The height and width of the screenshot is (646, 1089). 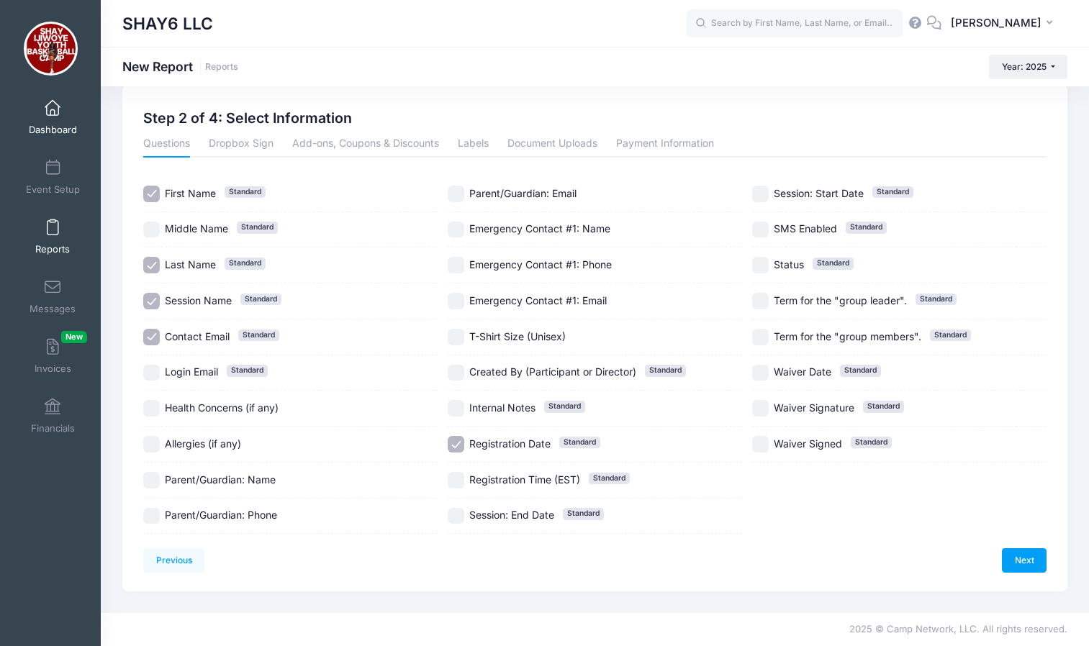 I want to click on a: Add-ons, Coupons & Discounts, so click(x=366, y=145).